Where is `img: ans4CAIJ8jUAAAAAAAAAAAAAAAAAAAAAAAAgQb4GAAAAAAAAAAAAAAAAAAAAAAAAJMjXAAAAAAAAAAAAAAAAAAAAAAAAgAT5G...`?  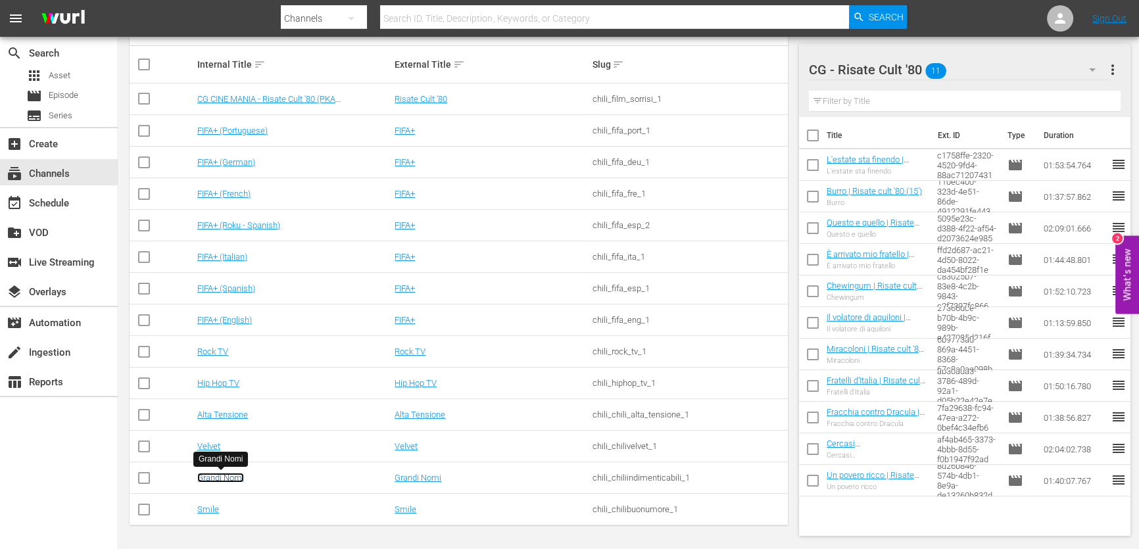
img: ans4CAIJ8jUAAAAAAAAAAAAAAAAAAAAAAAAgQb4GAAAAAAAAAAAAAAAAAAAAAAAAJMjXAAAAAAAAAAAAAAAAAAAAAAAAgAT5G... is located at coordinates (63, 18).